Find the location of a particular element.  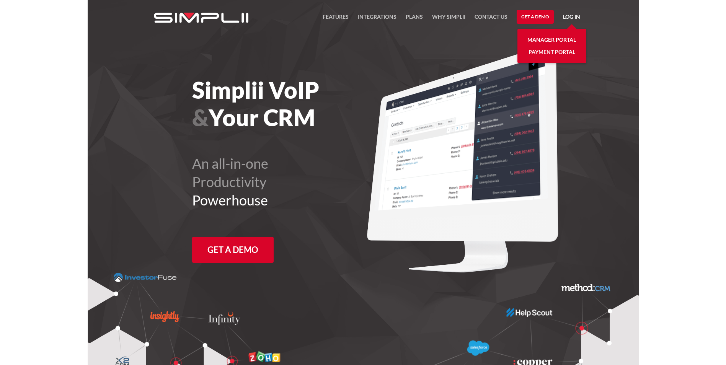

h2: An all-in-one Productivity is located at coordinates (299, 182).